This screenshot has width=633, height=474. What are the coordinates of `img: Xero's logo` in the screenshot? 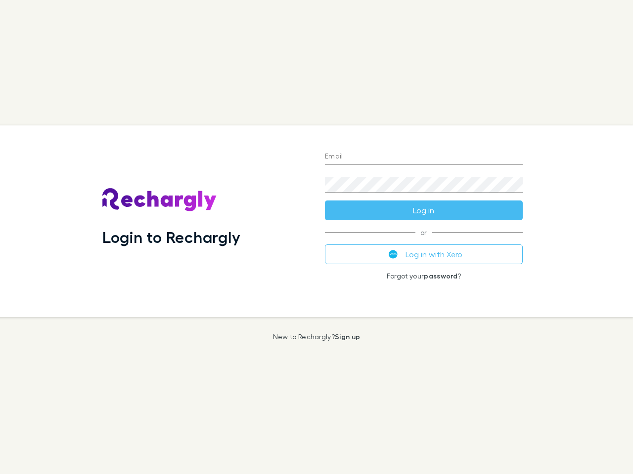 It's located at (393, 255).